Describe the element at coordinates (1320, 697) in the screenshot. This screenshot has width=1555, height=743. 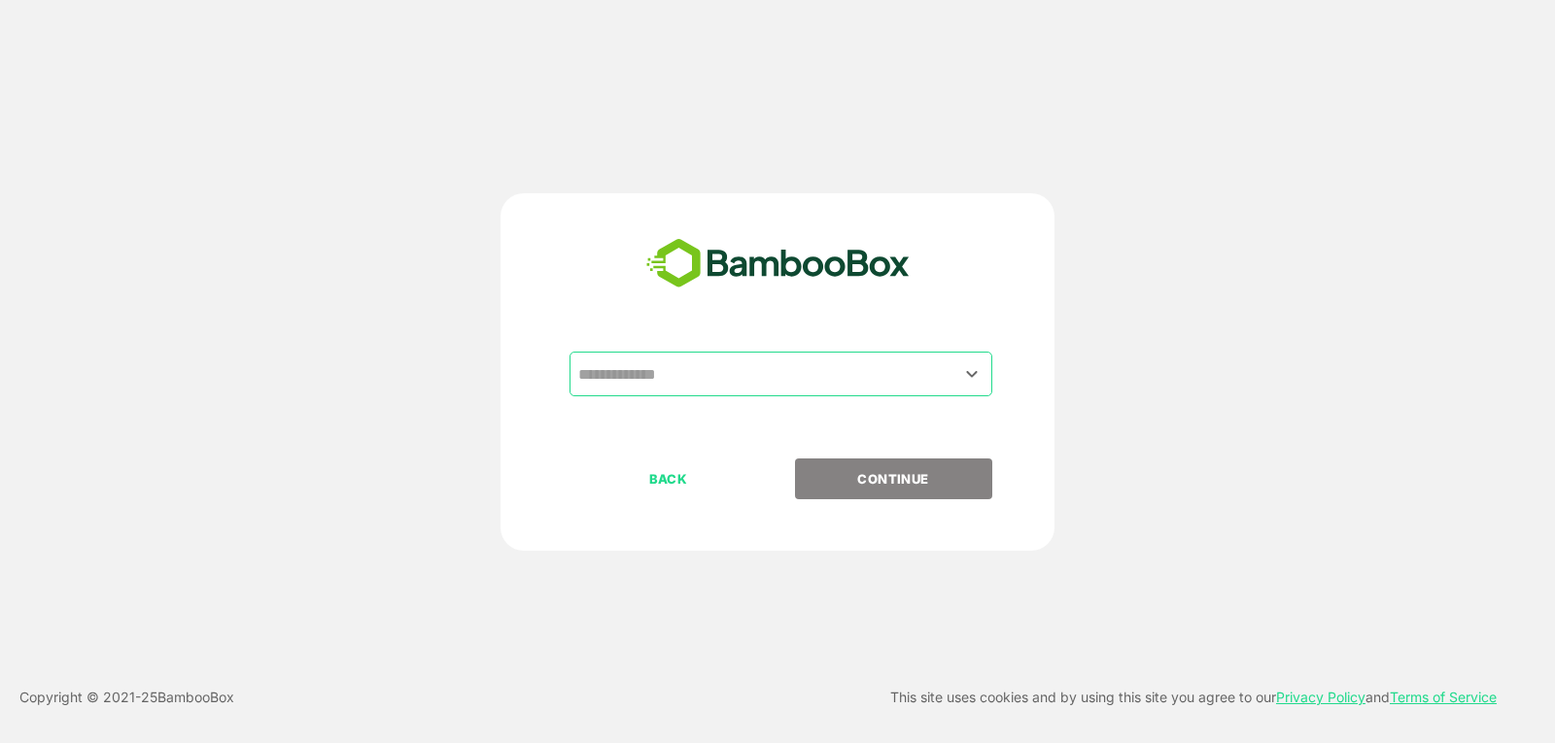
I see `a: Privacy Policy` at that location.